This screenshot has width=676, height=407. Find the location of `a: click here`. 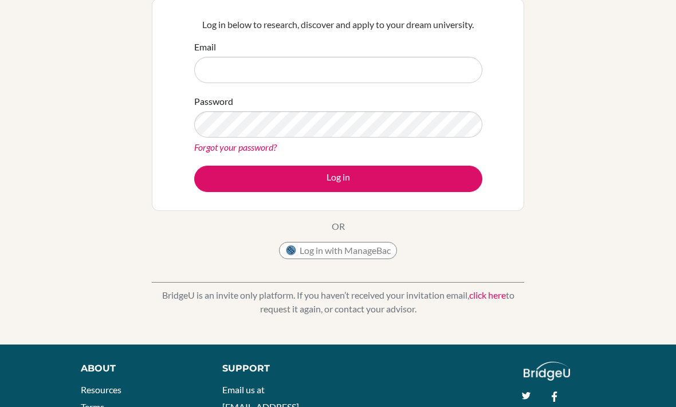

a: click here is located at coordinates (488, 295).